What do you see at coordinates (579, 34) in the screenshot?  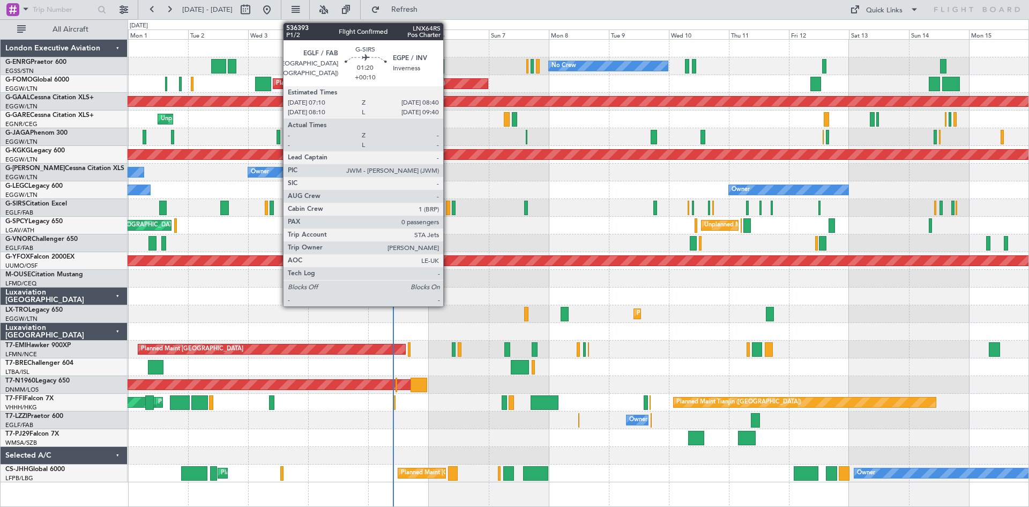 I see `div: Mon 8` at bounding box center [579, 34].